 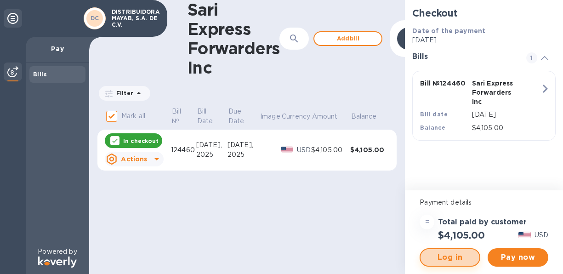 I want to click on span: Due Date, so click(x=244, y=116).